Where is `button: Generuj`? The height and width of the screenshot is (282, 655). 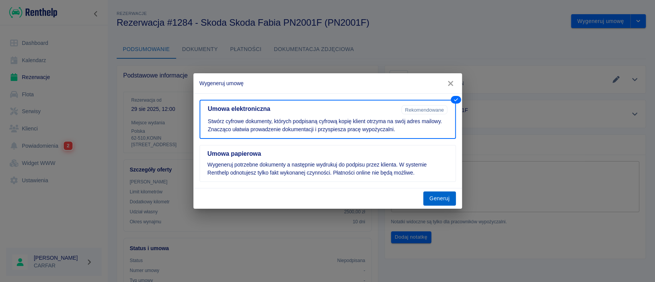 button: Generuj is located at coordinates (439, 198).